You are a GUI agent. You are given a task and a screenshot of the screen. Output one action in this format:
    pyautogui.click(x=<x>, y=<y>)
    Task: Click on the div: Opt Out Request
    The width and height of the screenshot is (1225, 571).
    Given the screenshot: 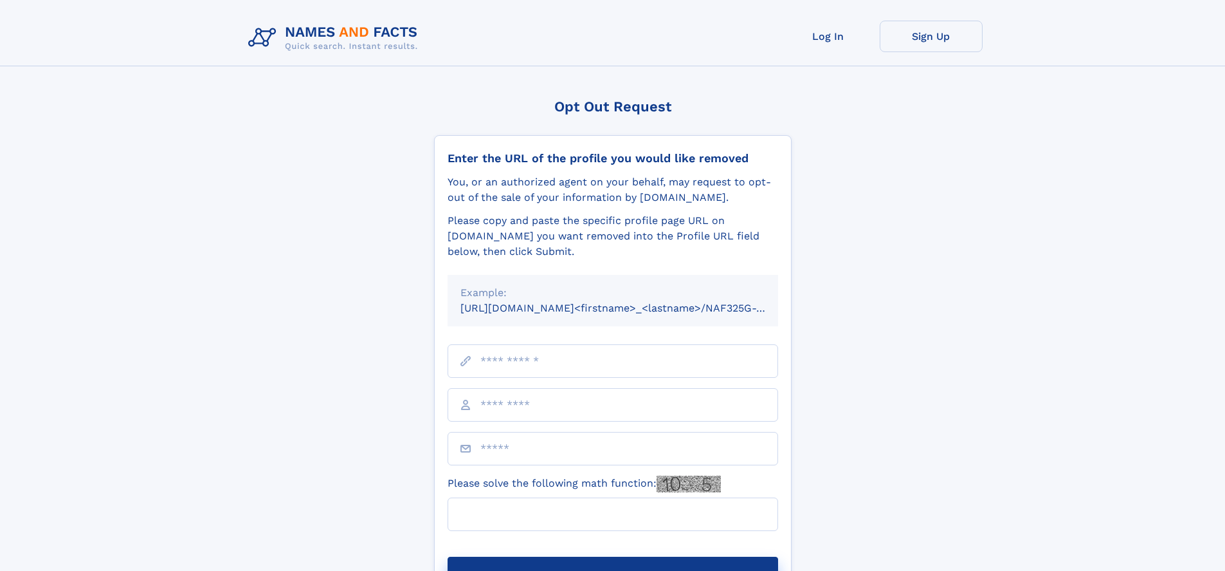 What is the action you would take?
    pyautogui.click(x=613, y=106)
    